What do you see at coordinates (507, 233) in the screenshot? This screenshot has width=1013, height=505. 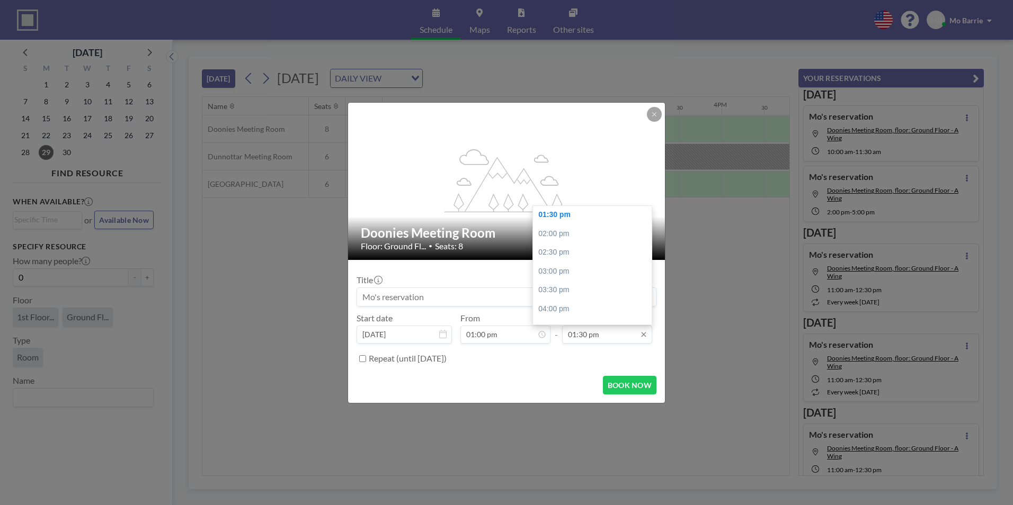 I see `h2: Doonies Meeting Room` at bounding box center [507, 233].